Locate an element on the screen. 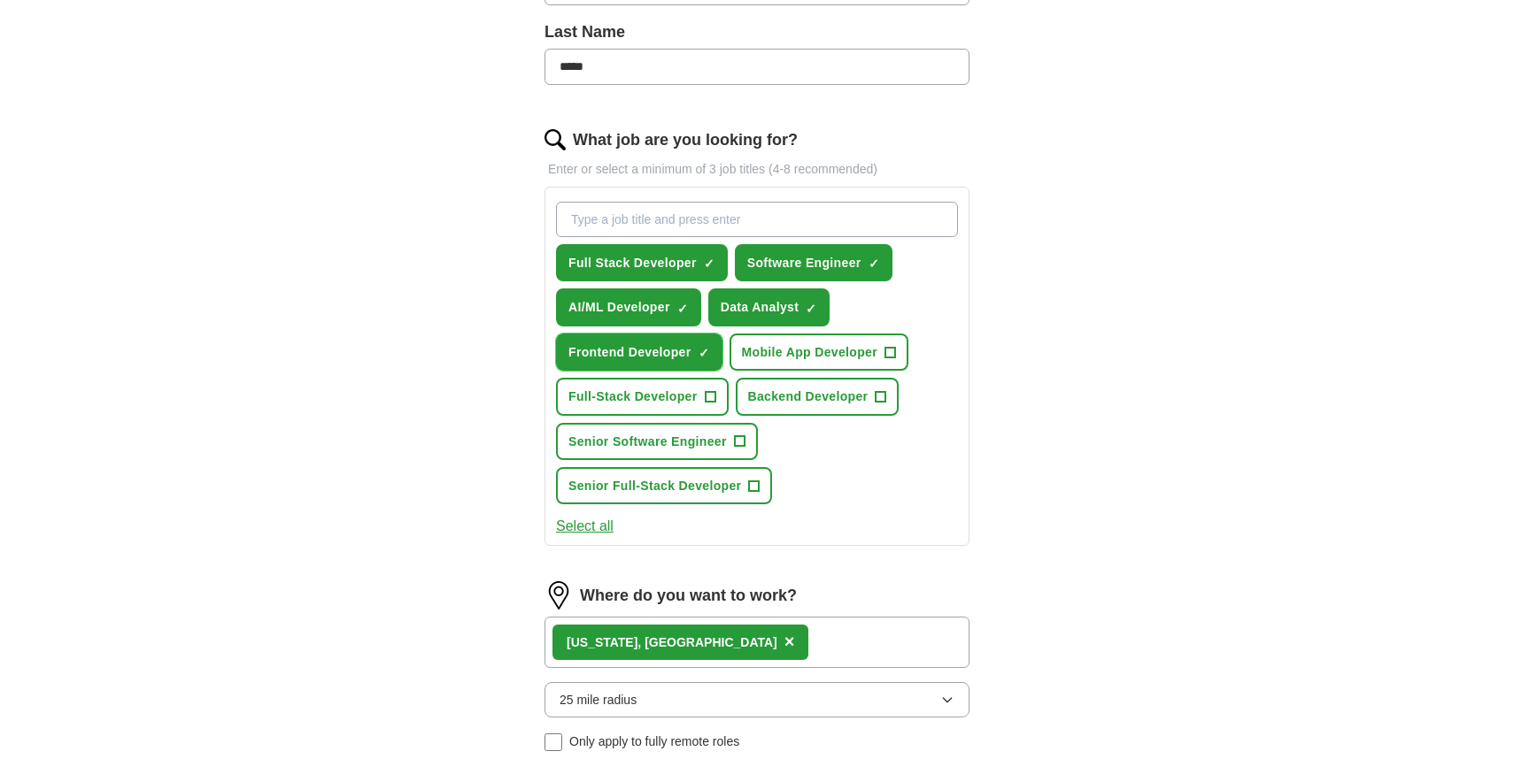 The width and height of the screenshot is (1514, 759). span: Full Stack Developer is located at coordinates (632, 263).